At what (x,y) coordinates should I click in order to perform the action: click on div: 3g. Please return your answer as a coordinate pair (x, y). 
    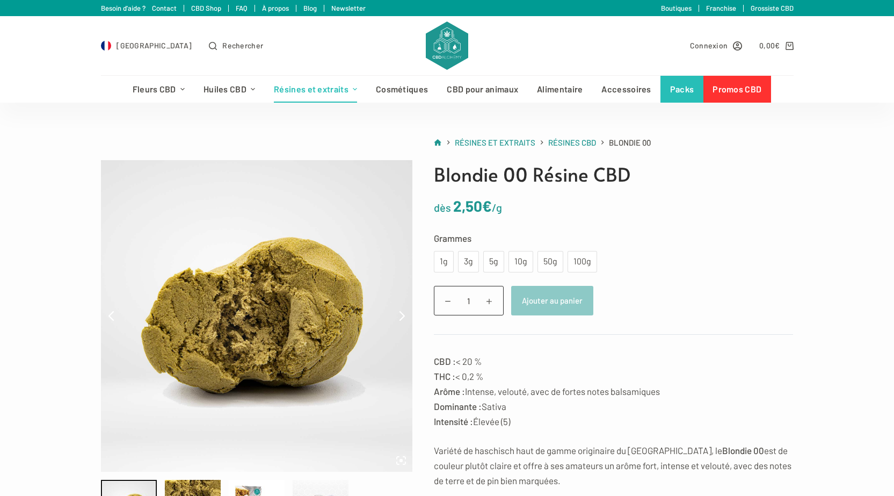
    Looking at the image, I should click on (468, 262).